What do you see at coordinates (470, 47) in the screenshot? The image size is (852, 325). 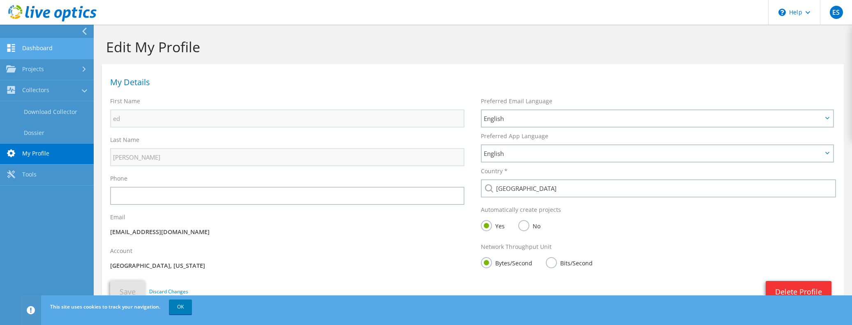 I see `h1: Edit My Profile` at bounding box center [470, 47].